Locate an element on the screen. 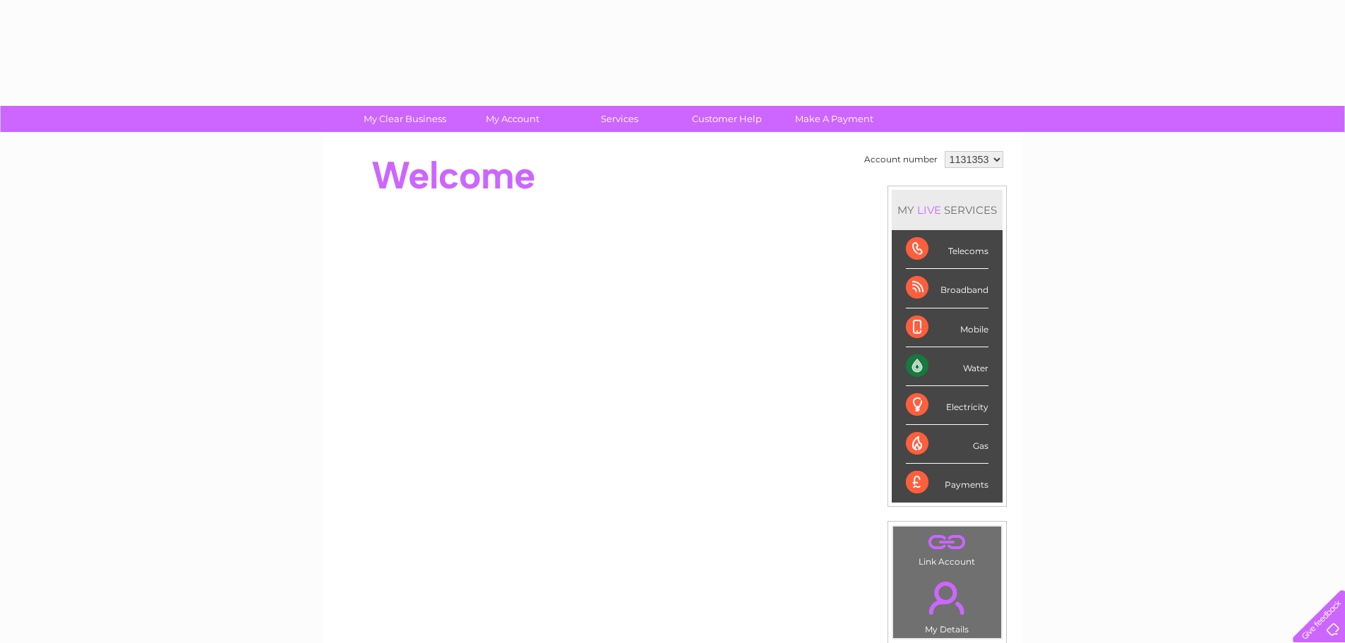  a: Make A Payment is located at coordinates (834, 119).